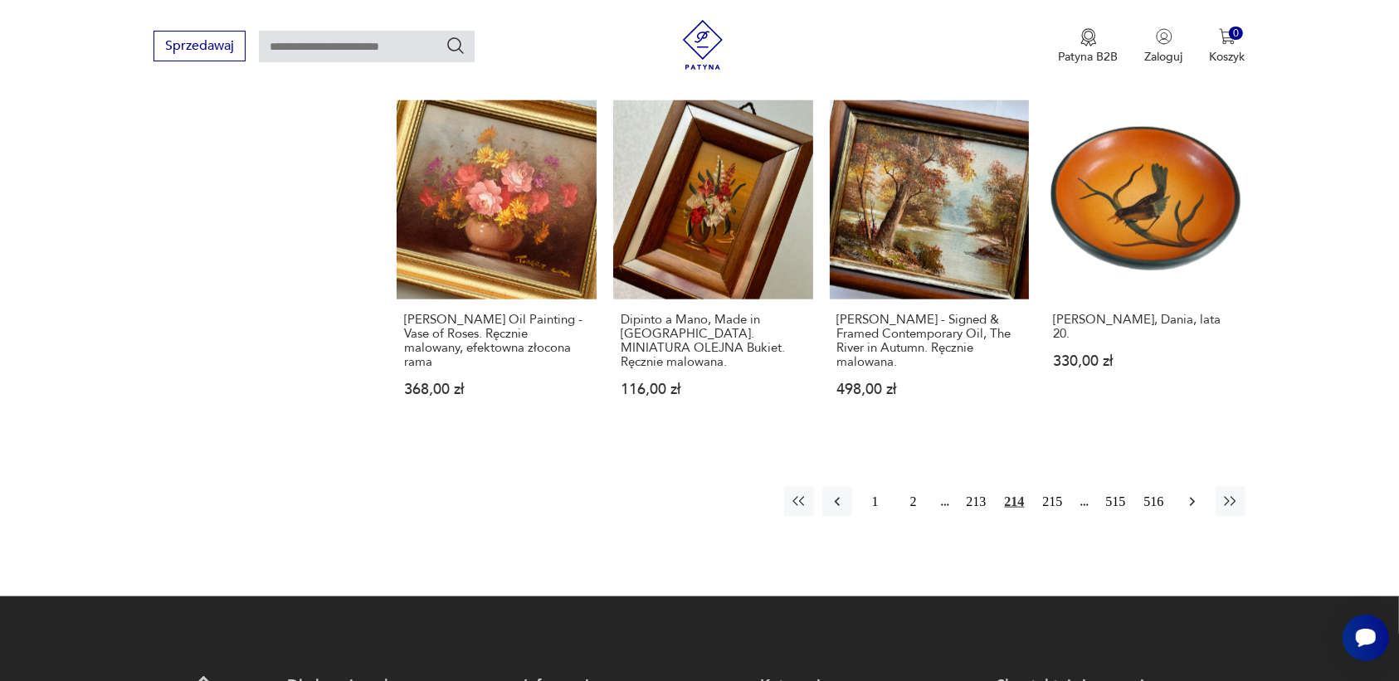  I want to click on button: 1, so click(876, 502).